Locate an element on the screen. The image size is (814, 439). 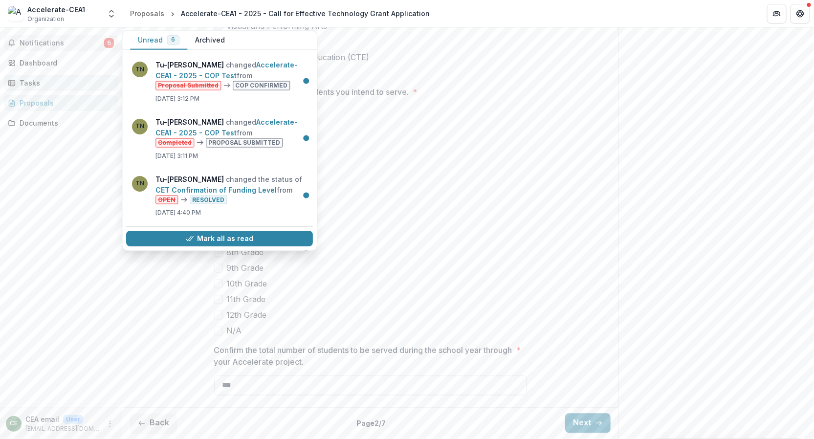
button: Open entity switcher is located at coordinates (111, 14).